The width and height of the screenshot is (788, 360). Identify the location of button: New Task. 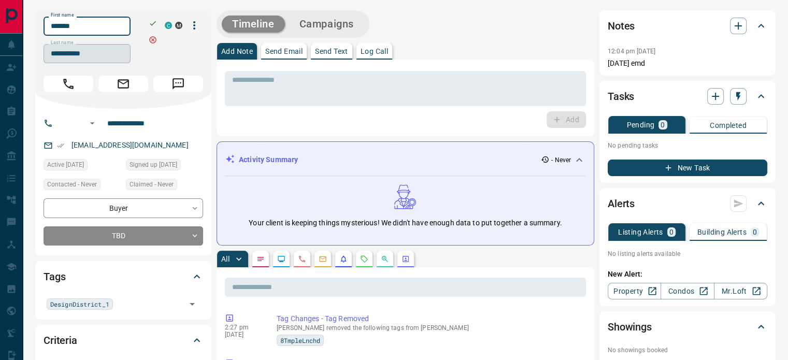
(687, 168).